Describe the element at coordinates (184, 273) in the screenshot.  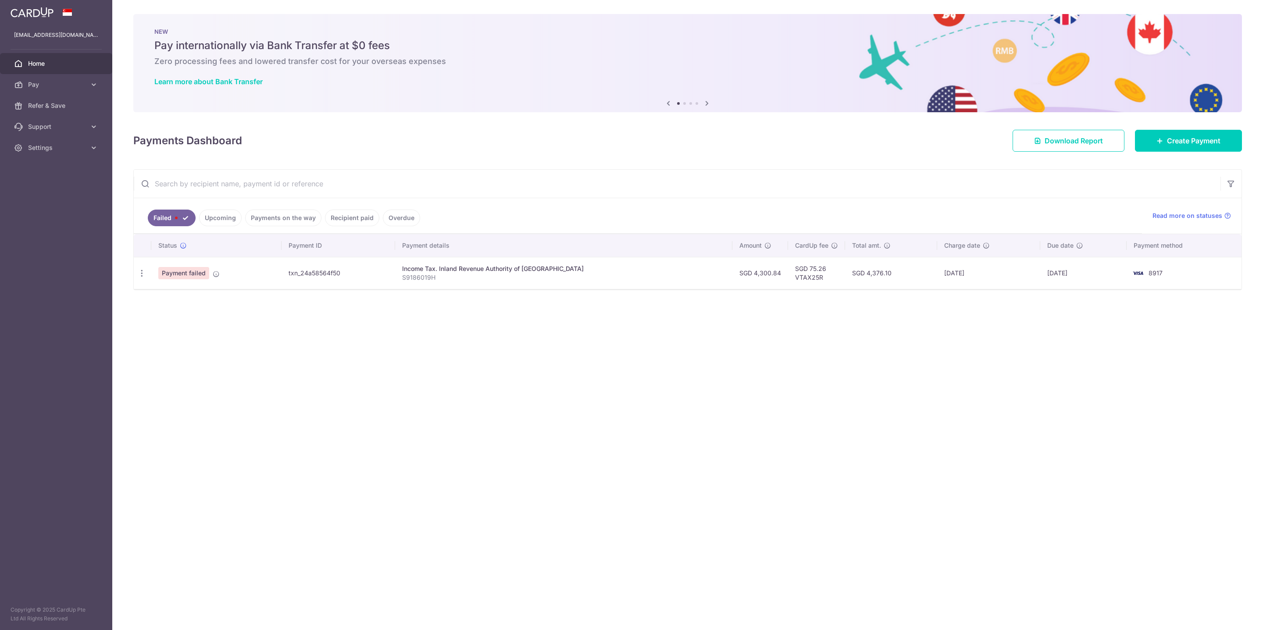
I see `span: Payment failed` at that location.